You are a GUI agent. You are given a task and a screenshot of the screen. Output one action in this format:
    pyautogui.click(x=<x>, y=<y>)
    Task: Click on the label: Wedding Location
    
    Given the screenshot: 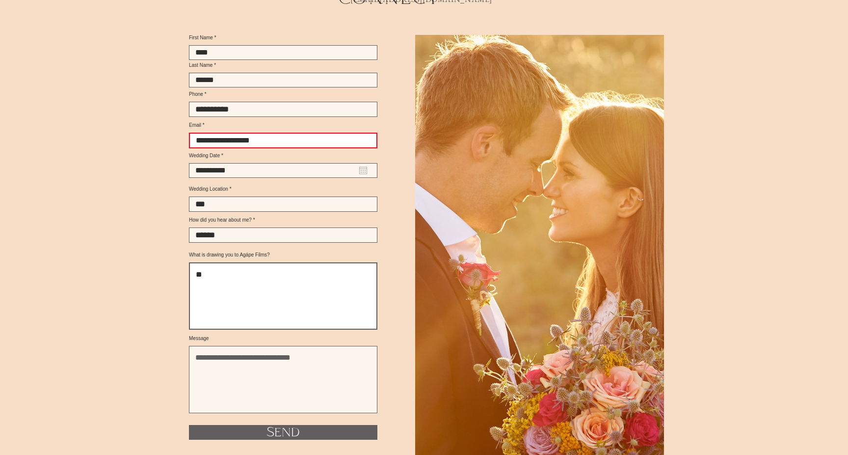 What is the action you would take?
    pyautogui.click(x=283, y=189)
    